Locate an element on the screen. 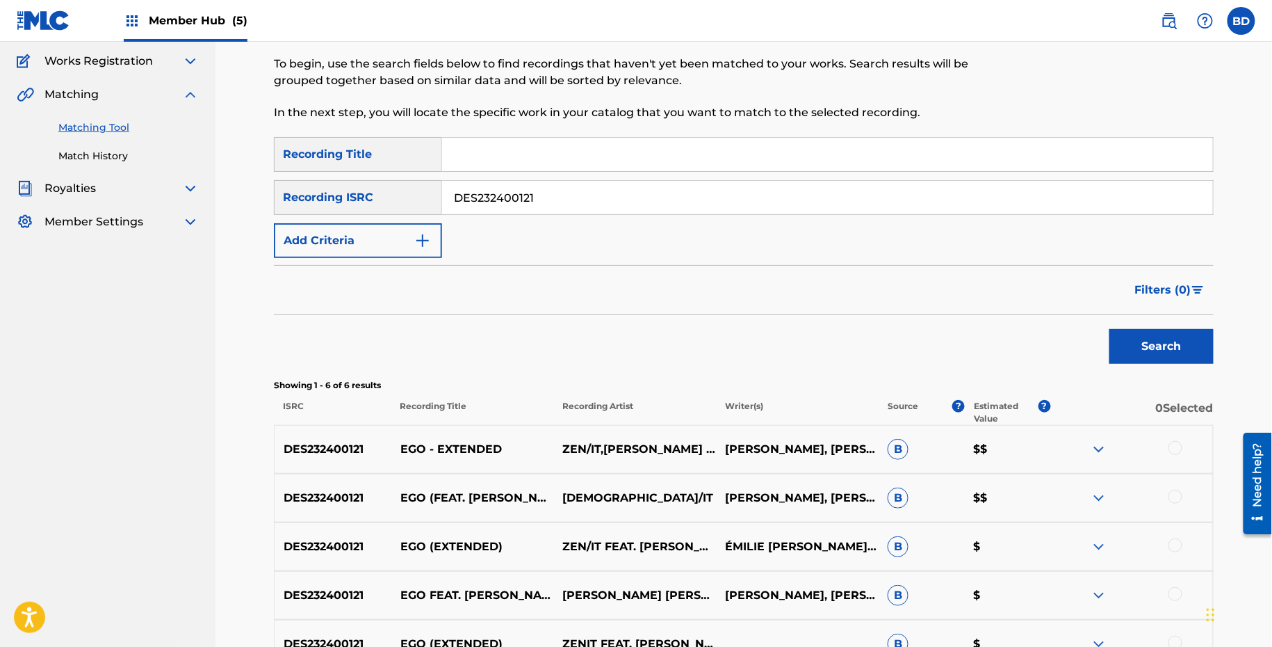 The height and width of the screenshot is (647, 1272). div: Drag is located at coordinates (1211, 615).